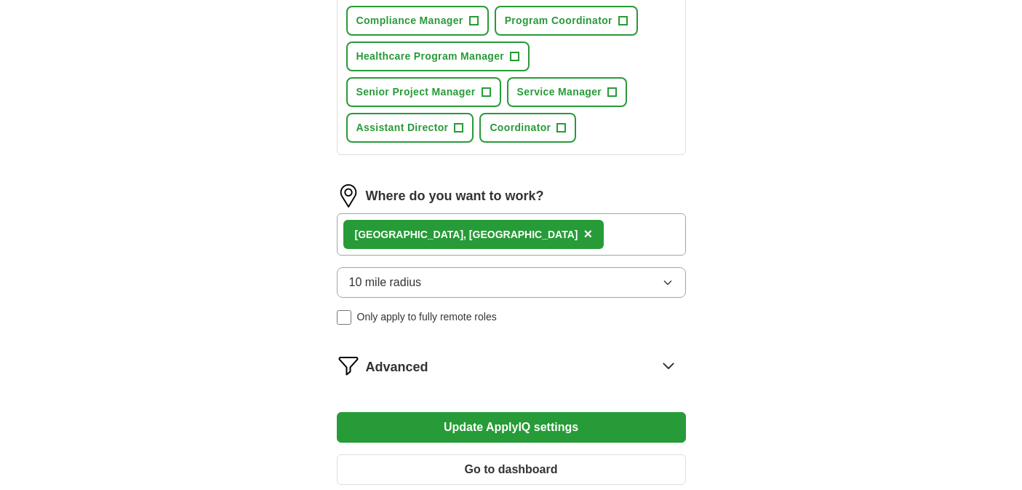  I want to click on span: Advanced, so click(397, 367).